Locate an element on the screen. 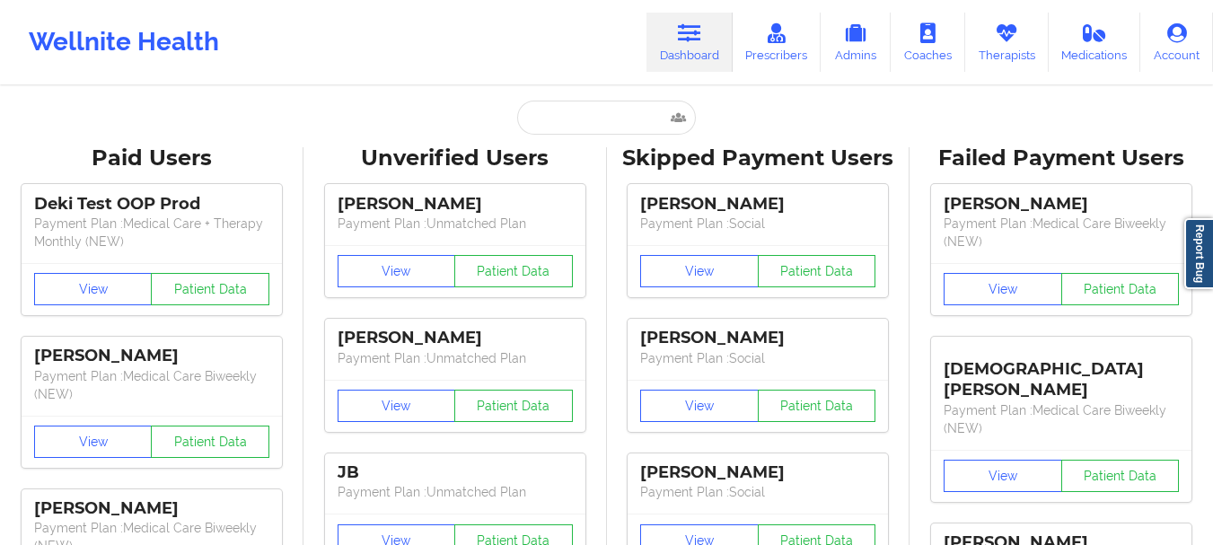  p: Payment Plan : Medical Care + Therapy Monthly (NEW) is located at coordinates (152, 233).